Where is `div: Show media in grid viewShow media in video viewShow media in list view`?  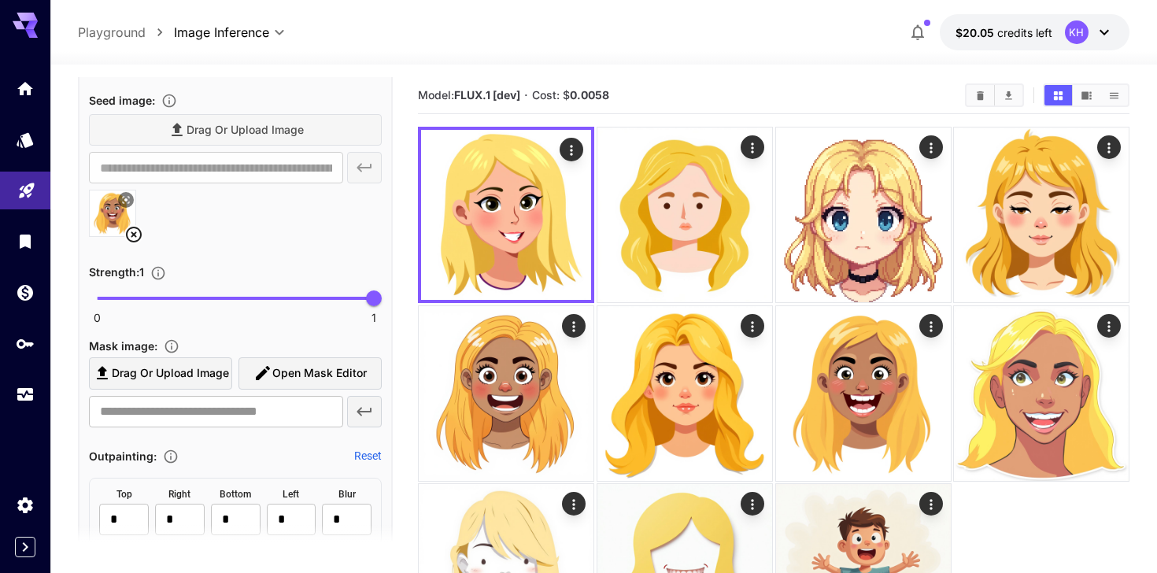 div: Show media in grid viewShow media in video viewShow media in list view is located at coordinates (1086, 95).